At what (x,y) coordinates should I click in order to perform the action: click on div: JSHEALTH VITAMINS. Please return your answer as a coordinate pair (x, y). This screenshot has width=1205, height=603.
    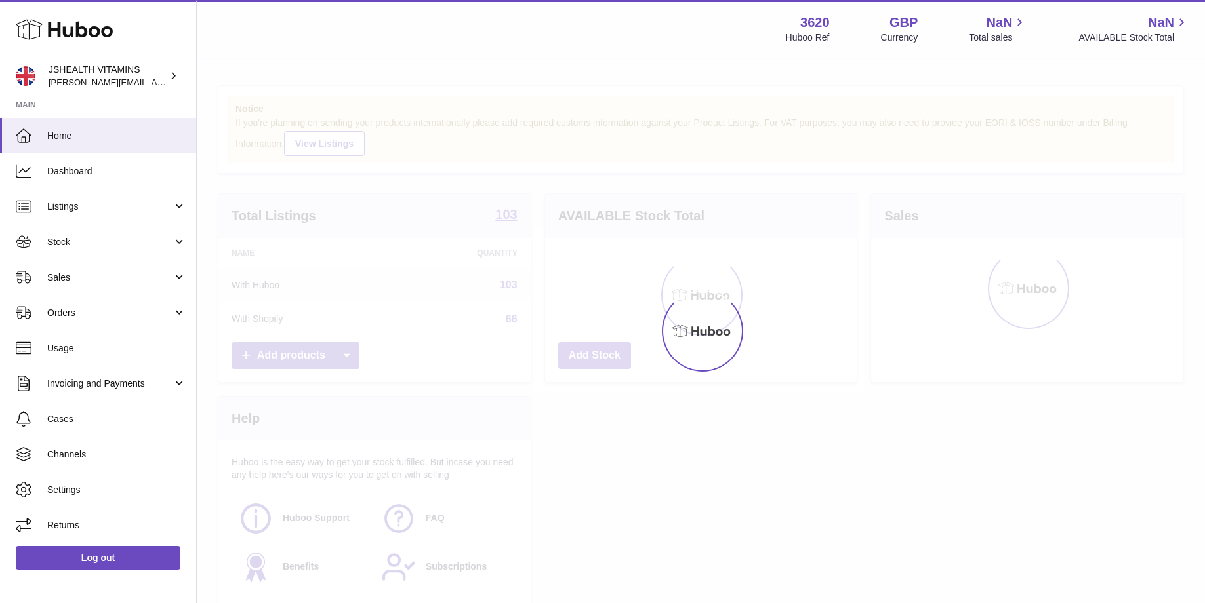
    Looking at the image, I should click on (108, 76).